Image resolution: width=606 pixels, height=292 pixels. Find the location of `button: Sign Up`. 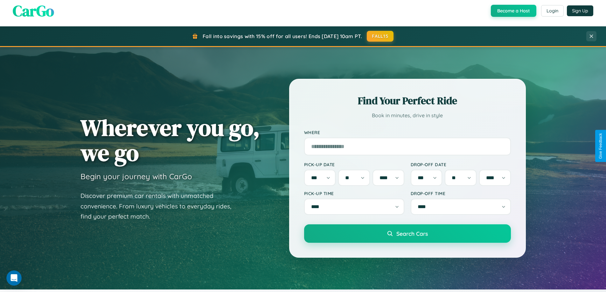

button: Sign Up is located at coordinates (580, 11).